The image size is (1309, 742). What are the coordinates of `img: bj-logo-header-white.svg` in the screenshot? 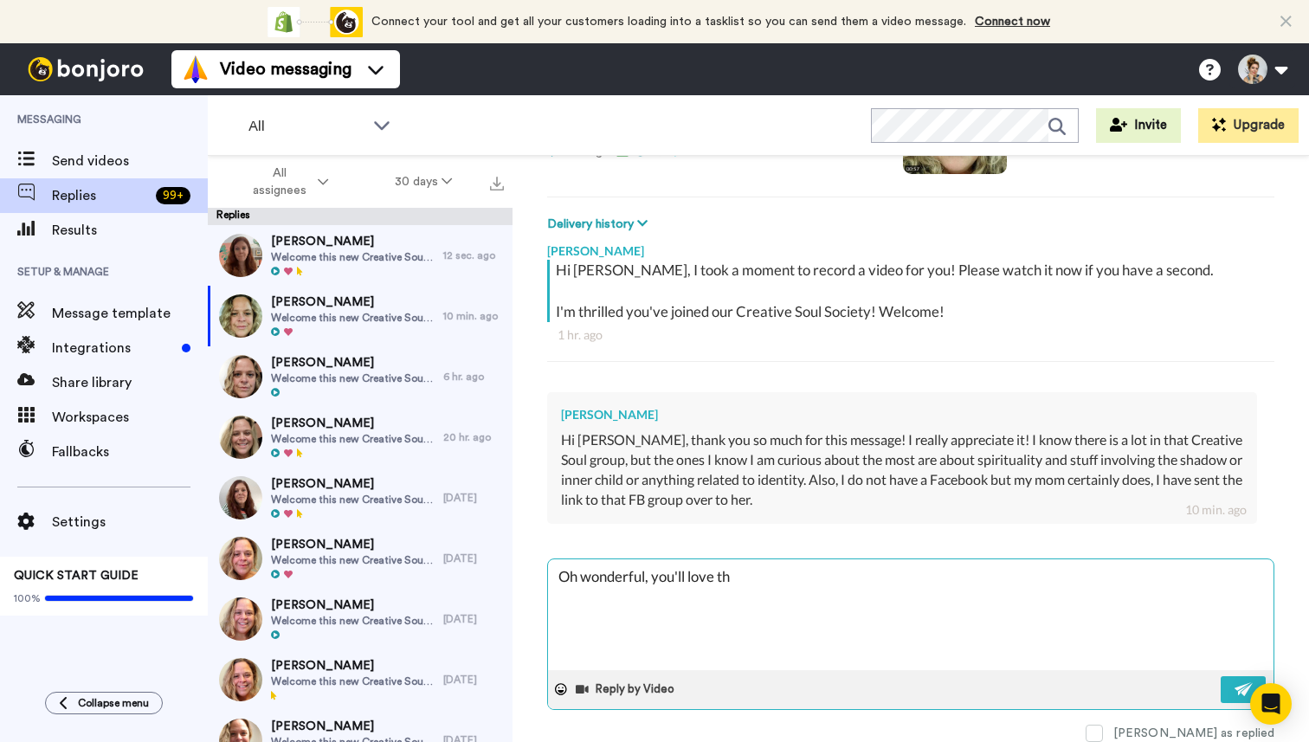 It's located at (86, 69).